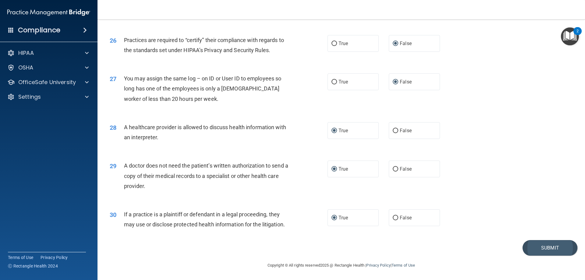 The height and width of the screenshot is (280, 585). I want to click on span: Ⓒ Rectangle Health 2024, so click(33, 266).